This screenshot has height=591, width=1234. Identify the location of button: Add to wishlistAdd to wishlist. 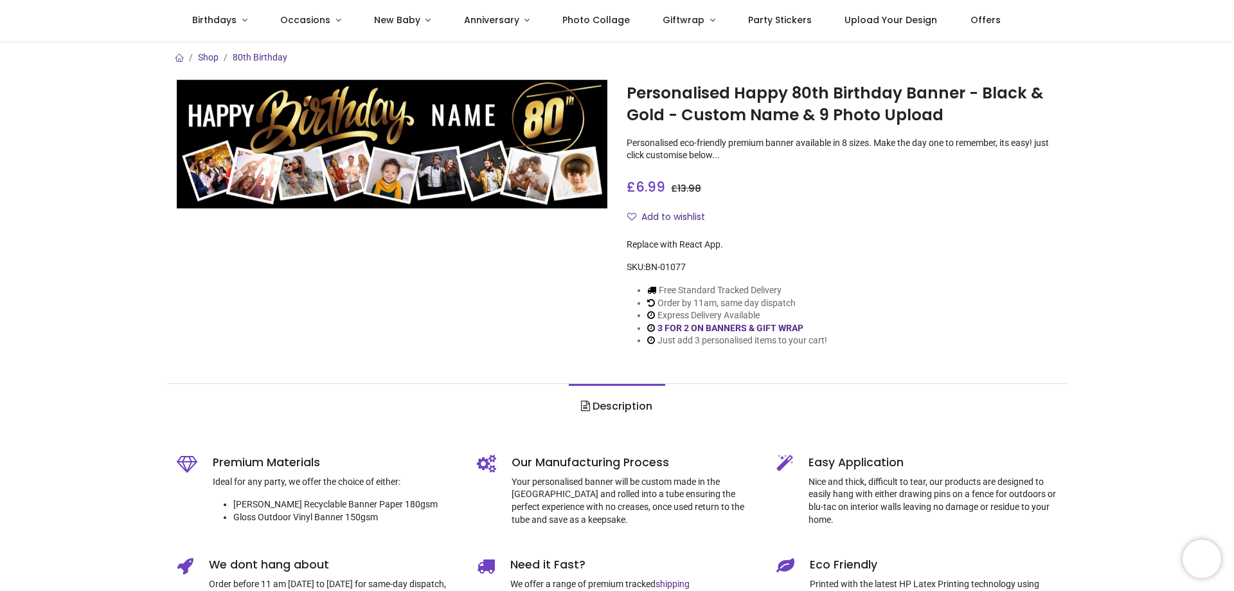
(671, 217).